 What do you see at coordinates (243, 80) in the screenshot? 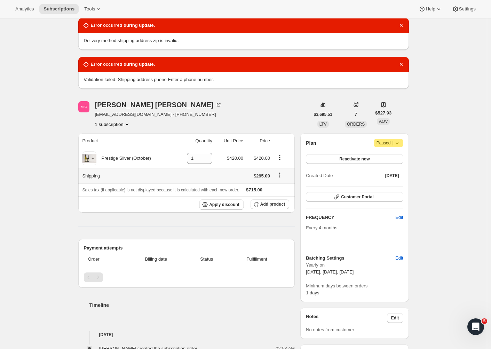
I see `p: Validation failed: Shipping address phone Enter a phone number.` at bounding box center [243, 80].